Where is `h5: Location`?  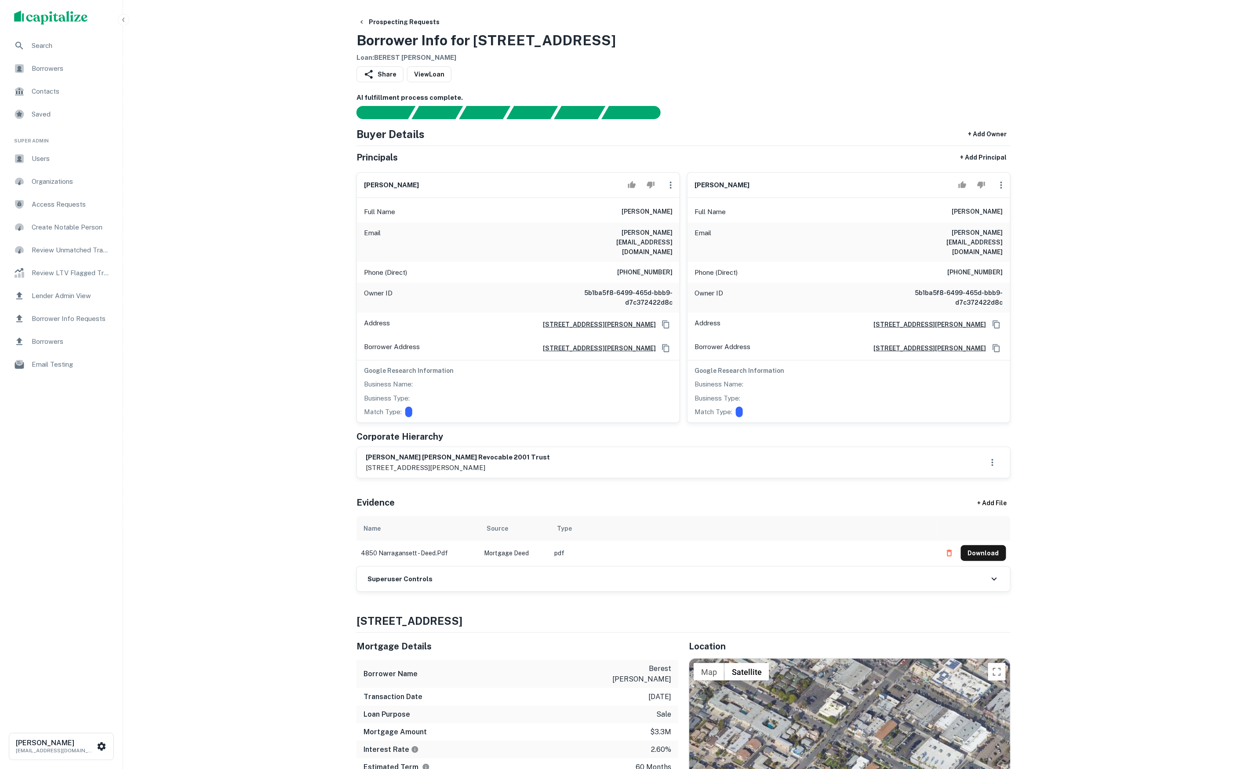 h5: Location is located at coordinates (850, 646).